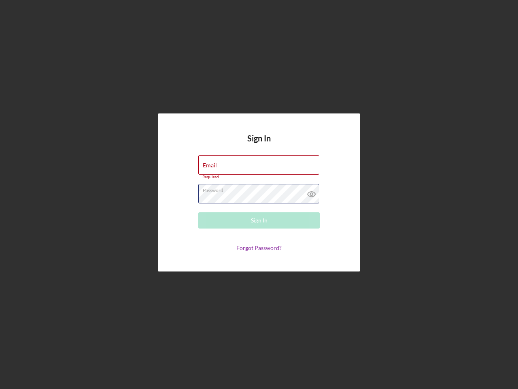 The height and width of the screenshot is (389, 518). Describe the element at coordinates (259, 220) in the screenshot. I see `button: Sign In` at that location.